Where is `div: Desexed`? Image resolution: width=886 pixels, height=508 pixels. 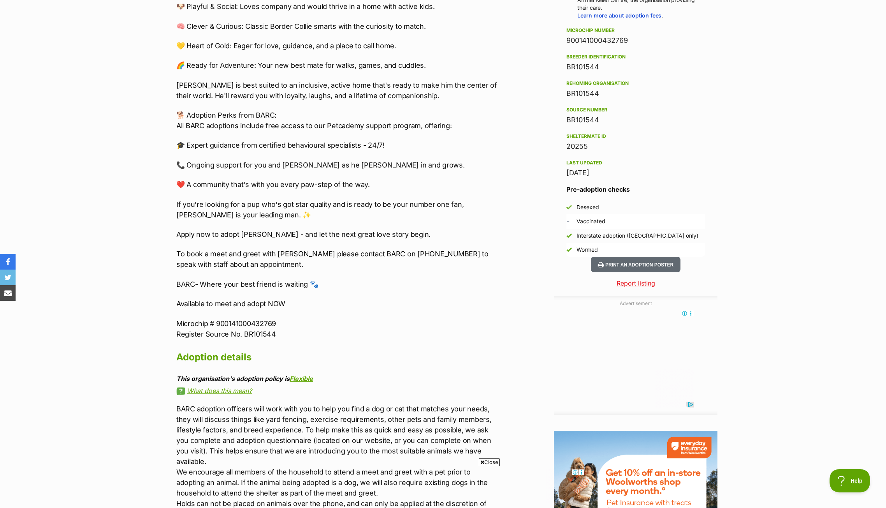 div: Desexed is located at coordinates (588, 207).